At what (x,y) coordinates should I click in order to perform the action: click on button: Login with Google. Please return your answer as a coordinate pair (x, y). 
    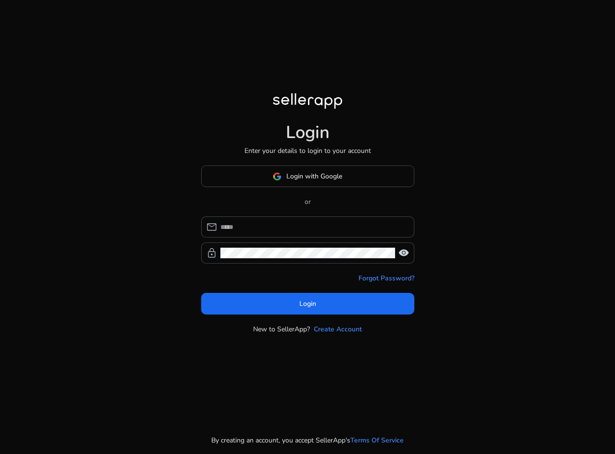
    Looking at the image, I should click on (307, 176).